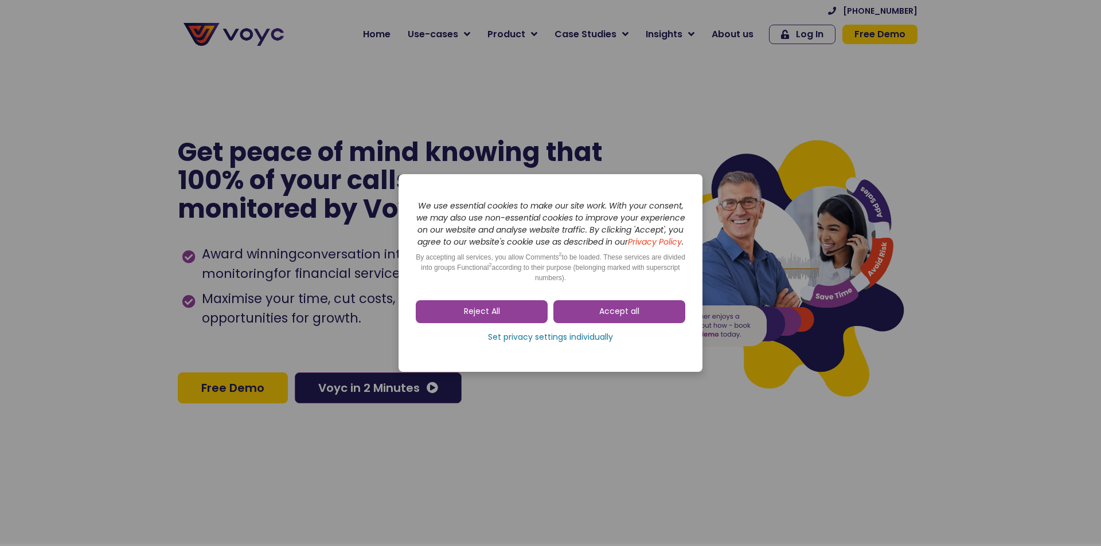 This screenshot has height=546, width=1101. What do you see at coordinates (482, 312) in the screenshot?
I see `a: Reject All` at bounding box center [482, 312].